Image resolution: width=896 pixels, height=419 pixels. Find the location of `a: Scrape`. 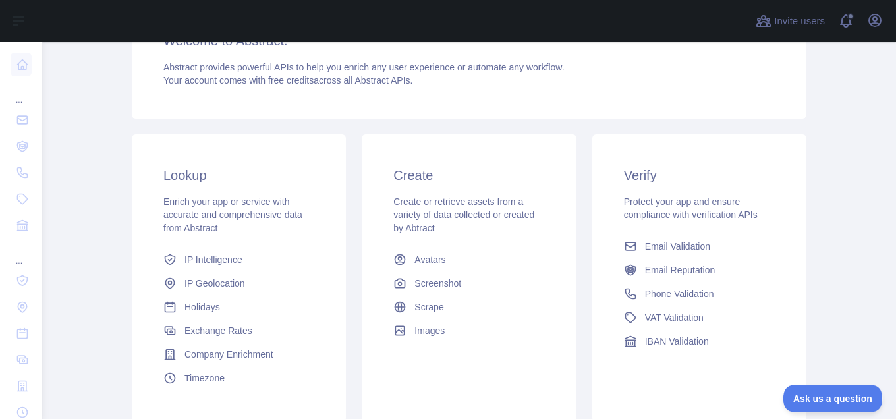

a: Scrape is located at coordinates (469, 307).